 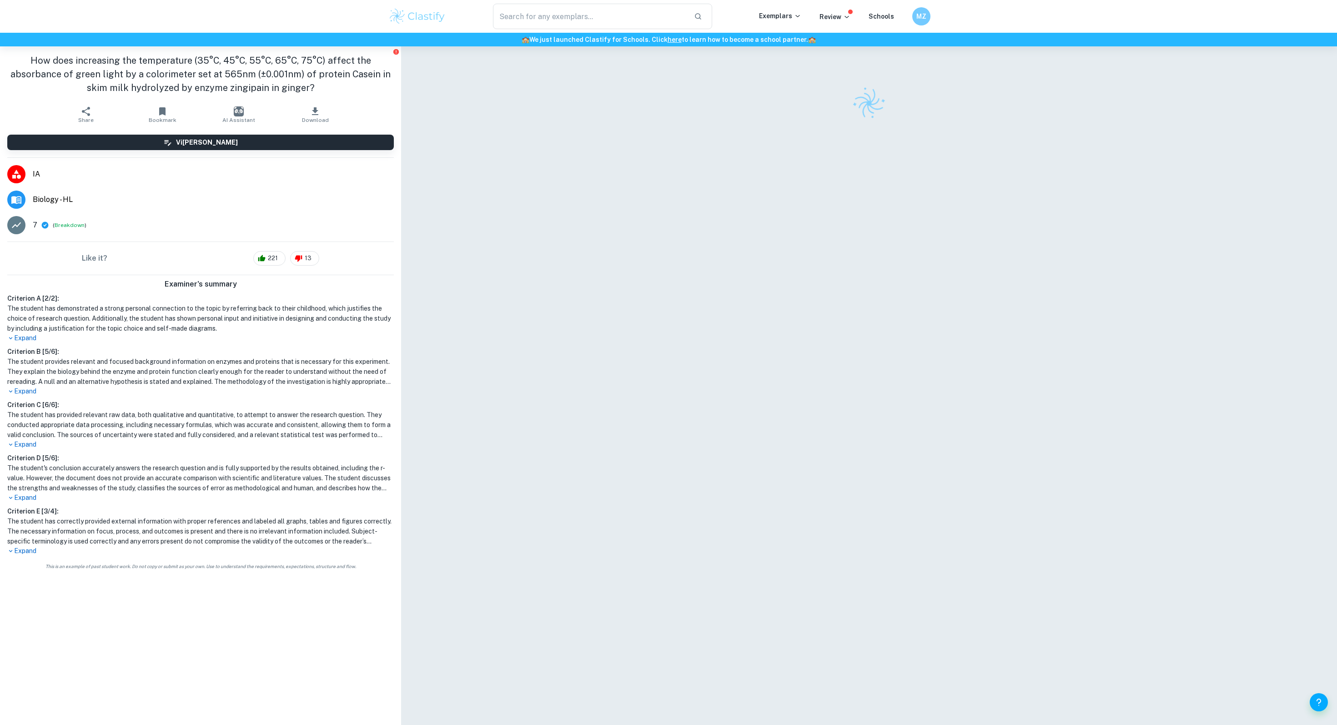 What do you see at coordinates (835, 17) in the screenshot?
I see `p: Review` at bounding box center [835, 17].